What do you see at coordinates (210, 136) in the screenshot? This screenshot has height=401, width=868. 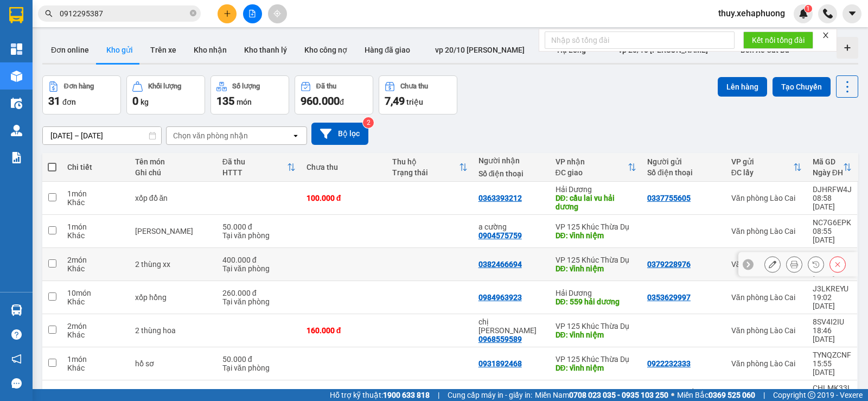 I see `div: Chọn văn phòng nhận` at bounding box center [210, 136].